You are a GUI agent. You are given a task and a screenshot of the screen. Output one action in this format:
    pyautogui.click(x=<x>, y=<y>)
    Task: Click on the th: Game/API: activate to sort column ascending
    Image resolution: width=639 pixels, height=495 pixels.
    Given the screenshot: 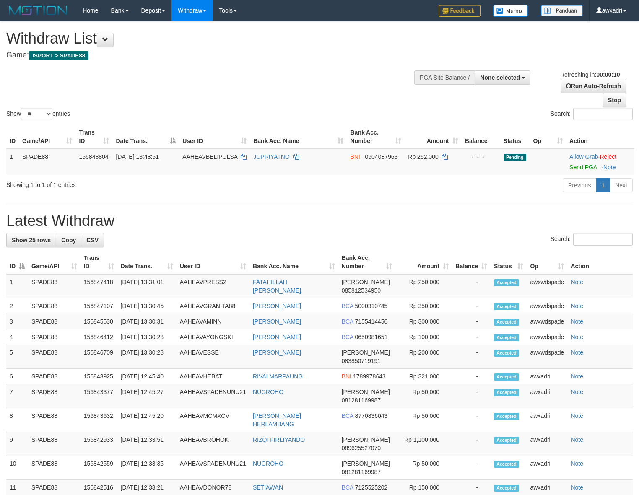 What is the action you would take?
    pyautogui.click(x=47, y=137)
    